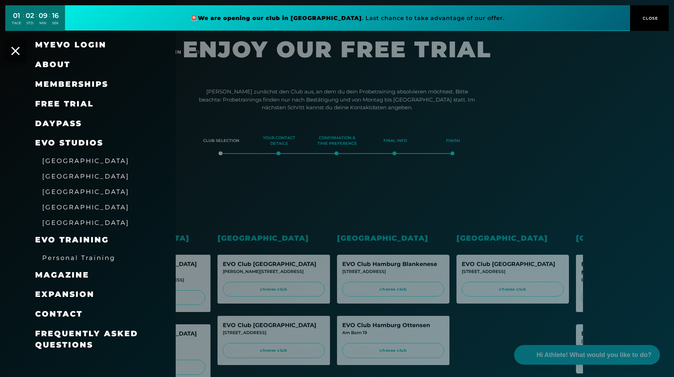  I want to click on div: STD, so click(30, 23).